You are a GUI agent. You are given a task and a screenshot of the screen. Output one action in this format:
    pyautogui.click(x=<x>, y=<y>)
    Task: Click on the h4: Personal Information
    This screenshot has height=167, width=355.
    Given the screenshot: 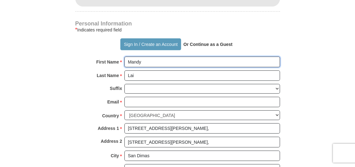 What is the action you would take?
    pyautogui.click(x=177, y=24)
    